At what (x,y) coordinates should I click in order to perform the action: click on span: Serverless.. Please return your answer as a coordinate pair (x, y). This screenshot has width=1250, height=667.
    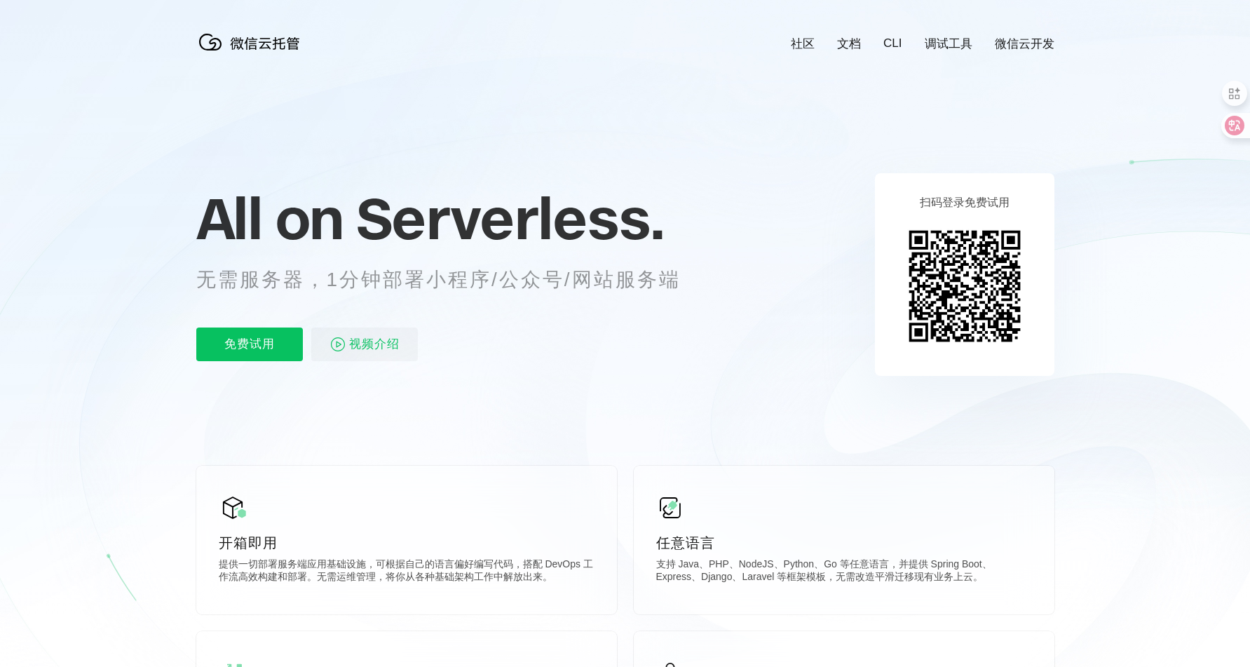
    Looking at the image, I should click on (510, 218).